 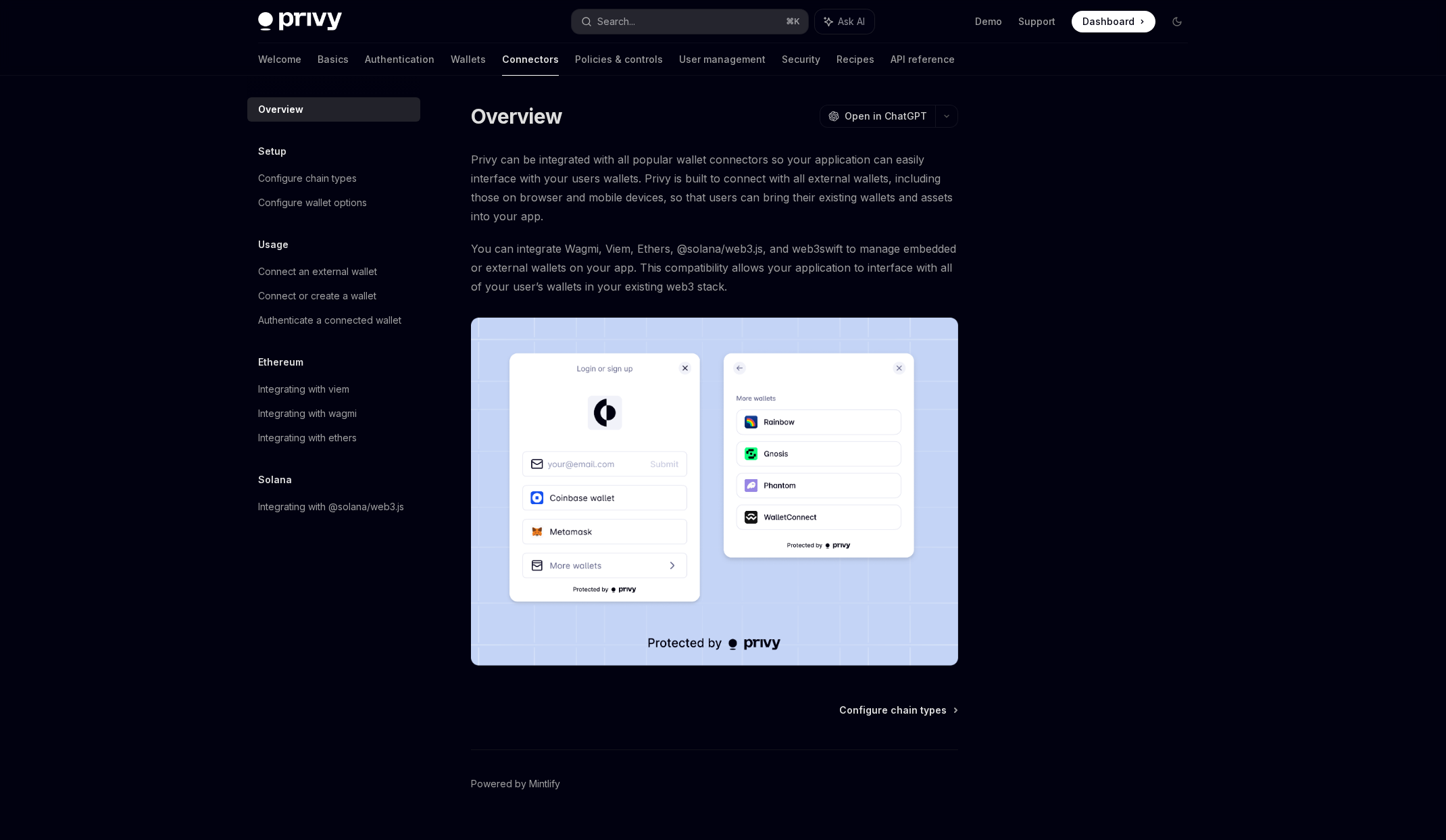 What do you see at coordinates (515, 783) in the screenshot?
I see `a: Powered by Mintlify` at bounding box center [515, 783].